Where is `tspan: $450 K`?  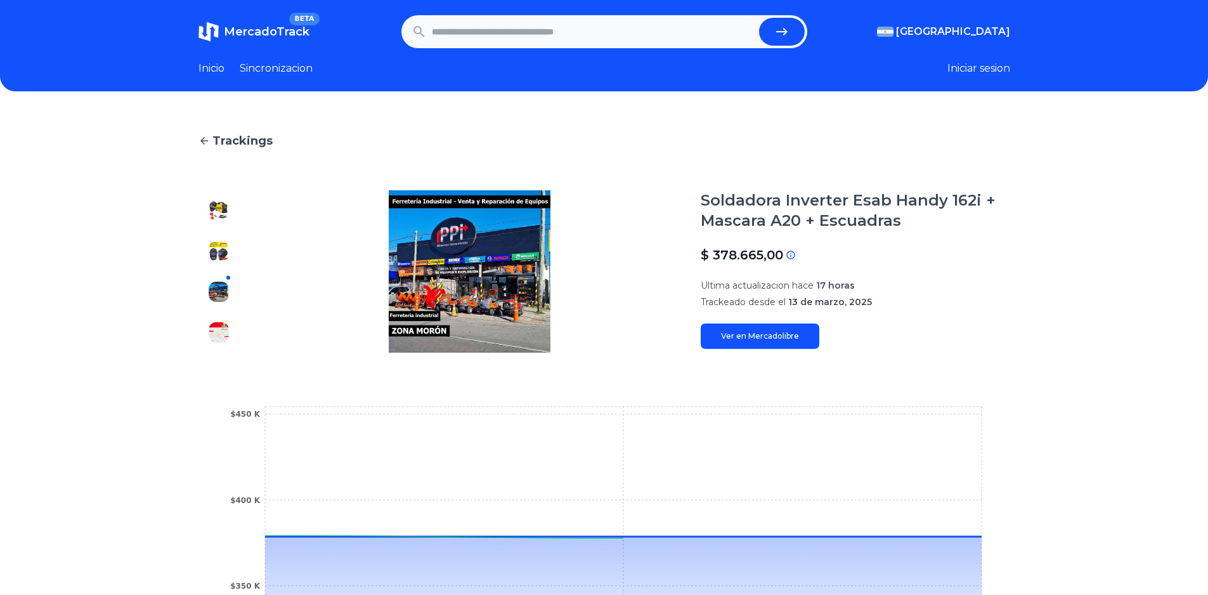 tspan: $450 K is located at coordinates (245, 414).